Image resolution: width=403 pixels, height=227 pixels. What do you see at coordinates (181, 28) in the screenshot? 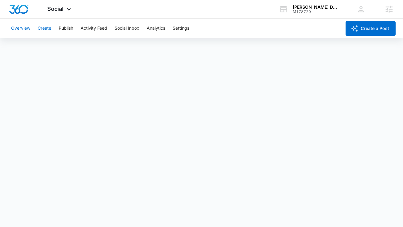
I see `button: Settings` at bounding box center [181, 28].